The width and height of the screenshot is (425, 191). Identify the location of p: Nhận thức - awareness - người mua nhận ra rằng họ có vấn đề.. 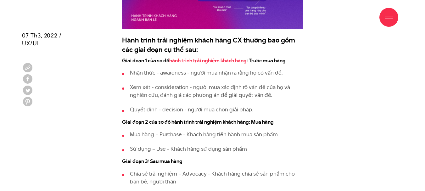
(216, 73).